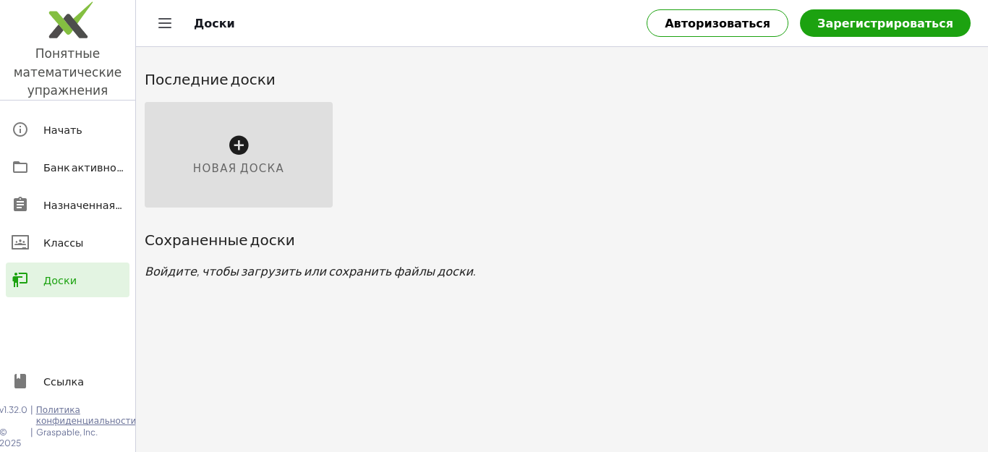 This screenshot has width=988, height=452. What do you see at coordinates (63, 129) in the screenshot?
I see `font: Начать` at bounding box center [63, 129].